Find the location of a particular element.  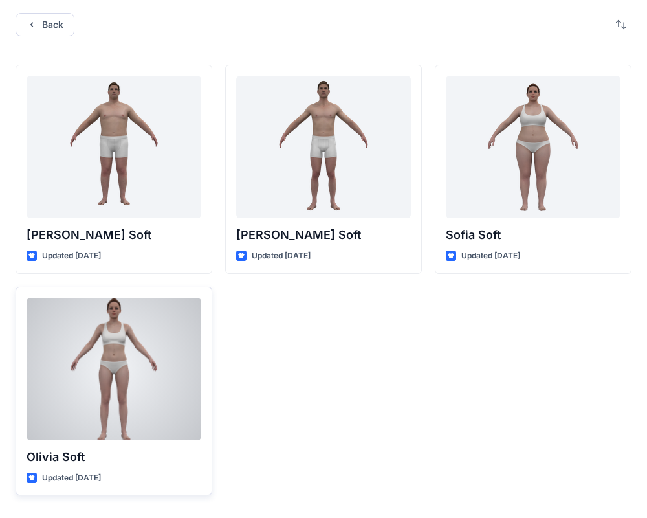

a: Oliver Soft is located at coordinates (323, 147).